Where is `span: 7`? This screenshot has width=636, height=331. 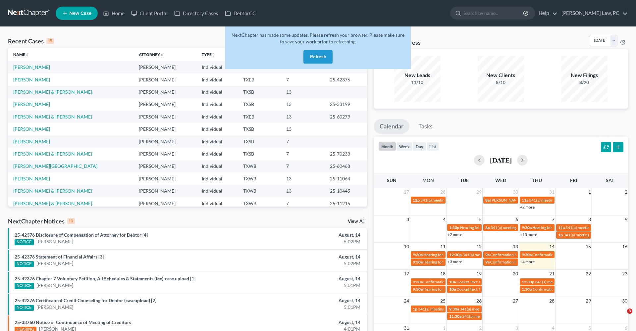
span: 7 is located at coordinates (553, 220).